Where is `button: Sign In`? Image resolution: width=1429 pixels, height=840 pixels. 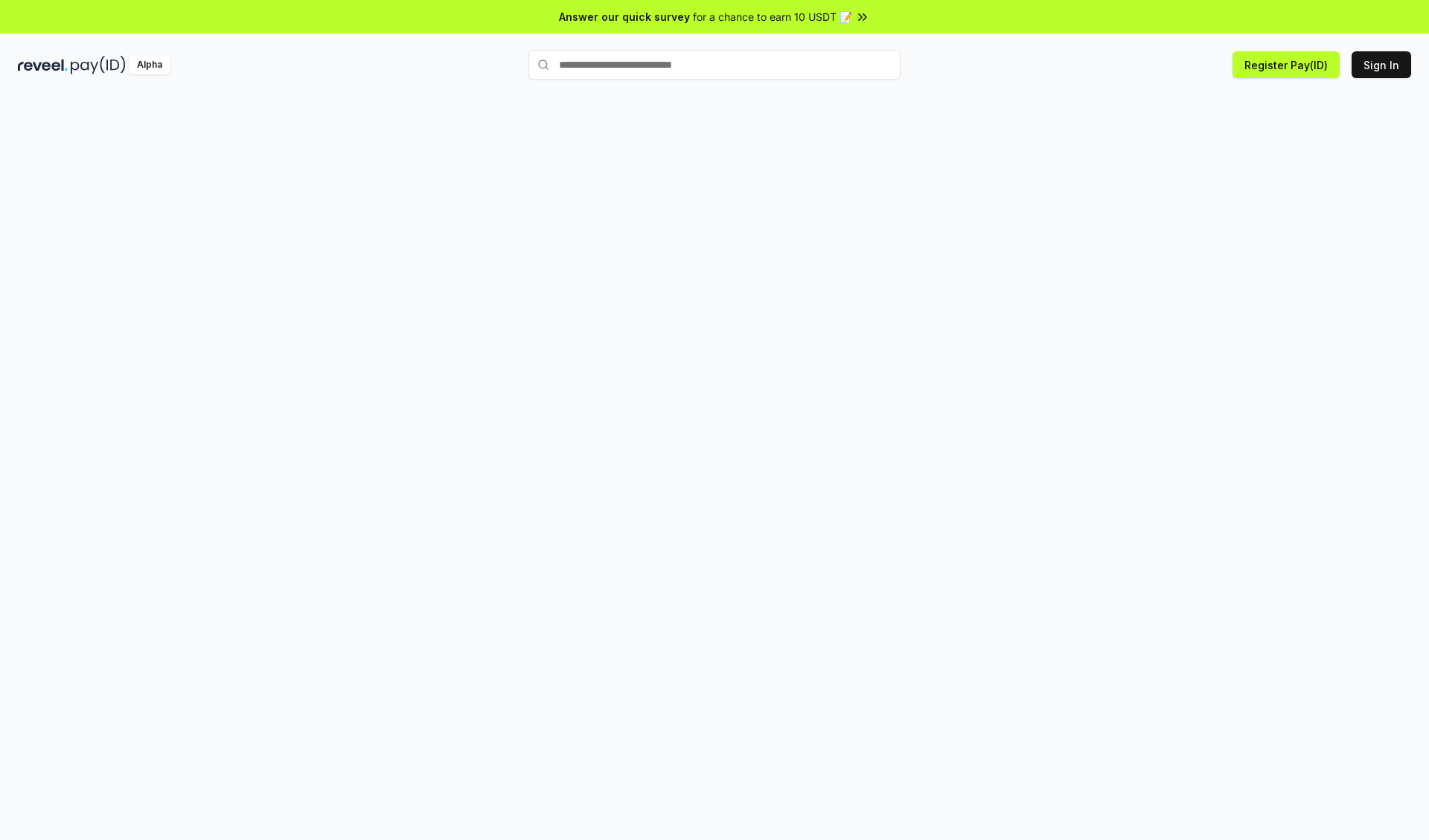
button: Sign In is located at coordinates (1381, 65).